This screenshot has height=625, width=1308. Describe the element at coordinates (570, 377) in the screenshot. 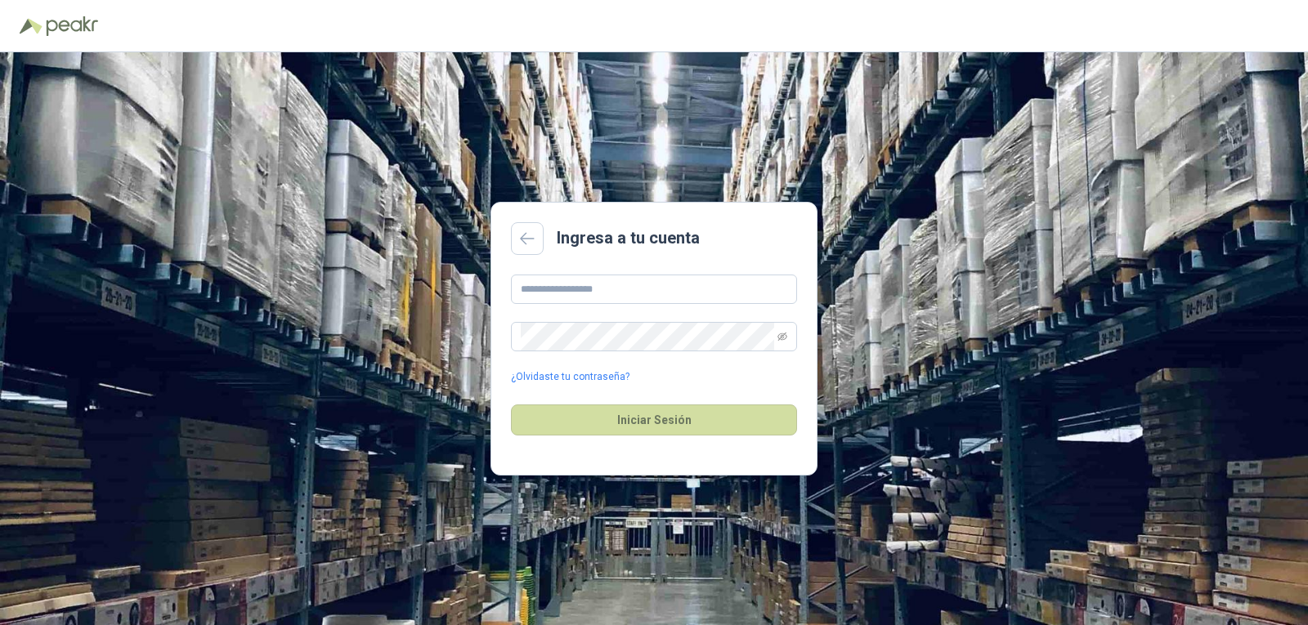

I see `a: ¿Olvidaste tu contraseña?` at that location.